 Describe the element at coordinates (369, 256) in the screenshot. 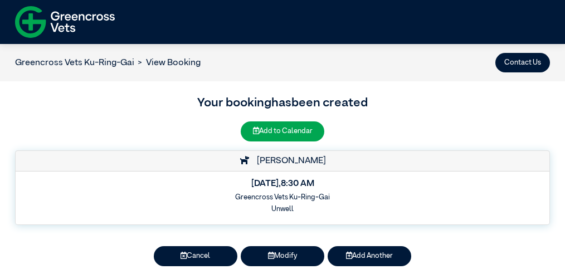

I see `button: Add Another` at that location.